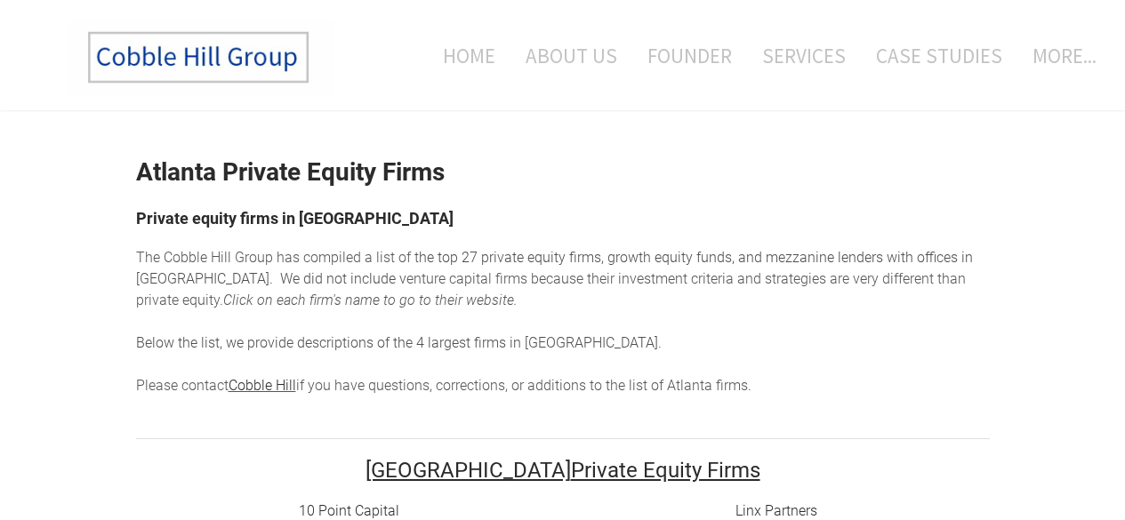 The image size is (1125, 520). What do you see at coordinates (689, 55) in the screenshot?
I see `a: Founder` at bounding box center [689, 55].